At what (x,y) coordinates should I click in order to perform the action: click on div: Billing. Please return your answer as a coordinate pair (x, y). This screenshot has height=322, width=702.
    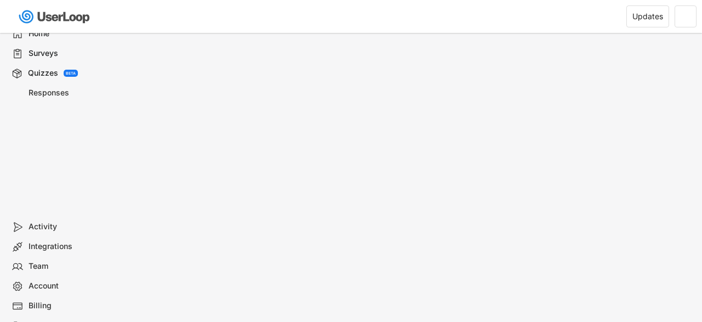
    Looking at the image, I should click on (65, 305).